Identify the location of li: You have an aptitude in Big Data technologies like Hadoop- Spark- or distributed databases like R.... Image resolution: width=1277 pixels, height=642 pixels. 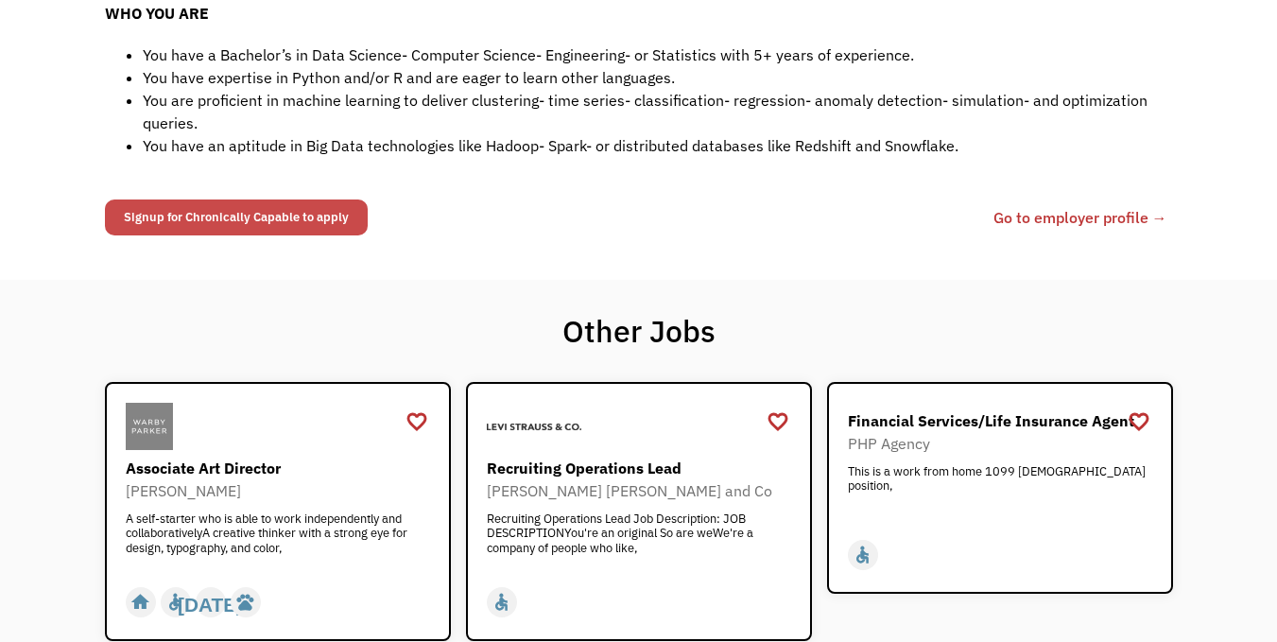
(658, 146).